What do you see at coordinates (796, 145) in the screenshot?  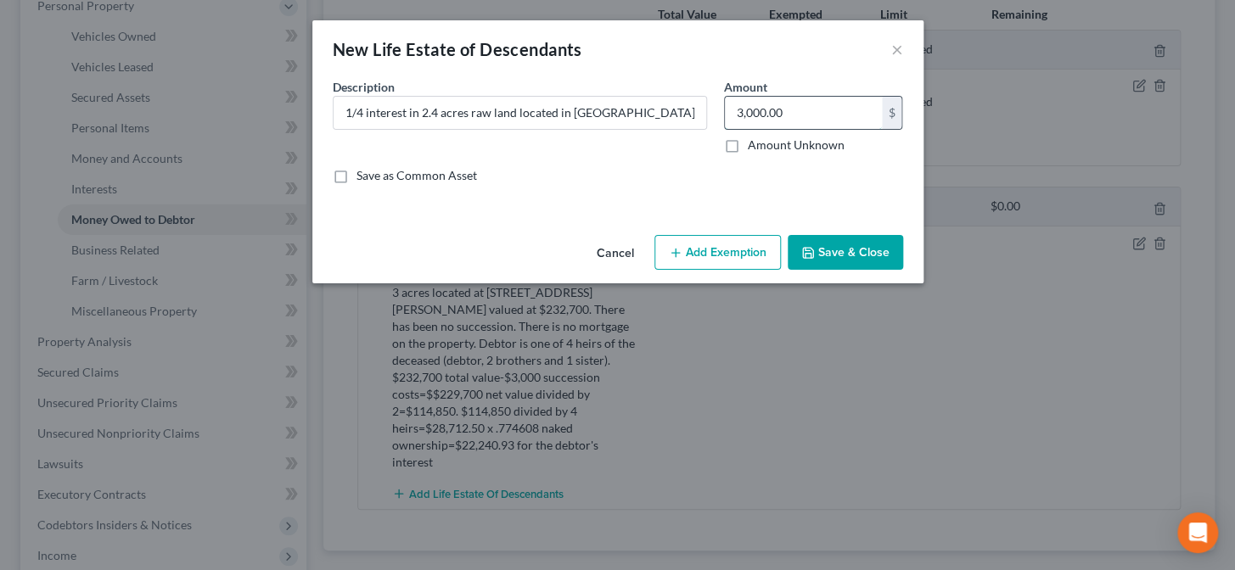 I see `label: Amount Unknown` at bounding box center [796, 145].